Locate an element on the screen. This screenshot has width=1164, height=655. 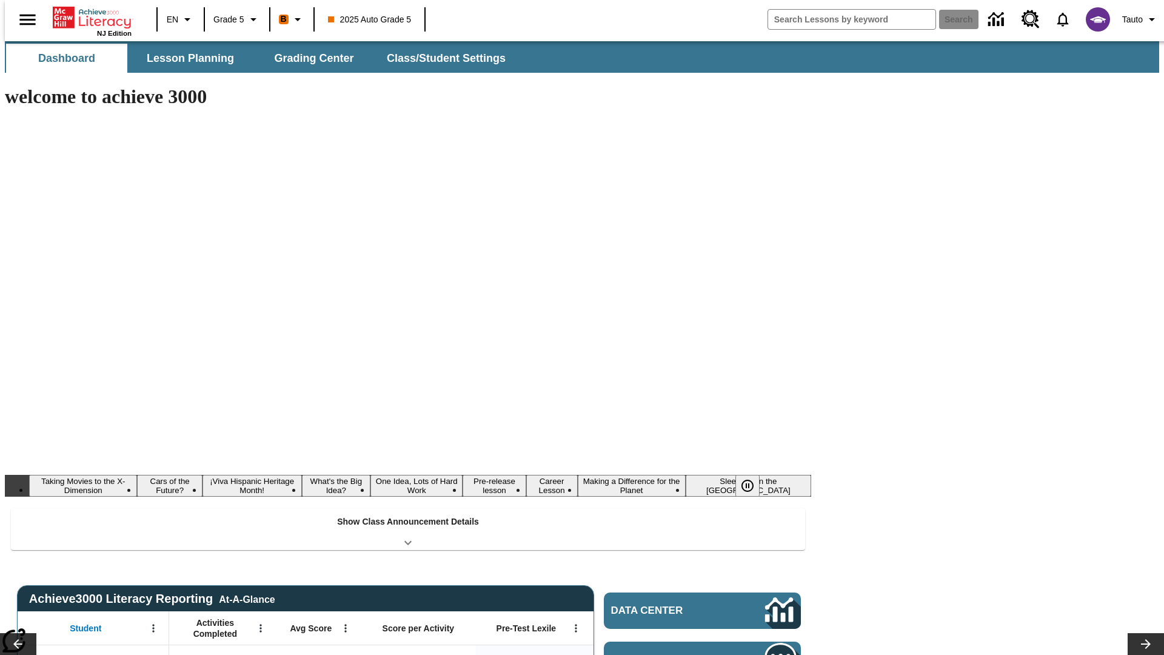
span: Tauto is located at coordinates (1133, 19).